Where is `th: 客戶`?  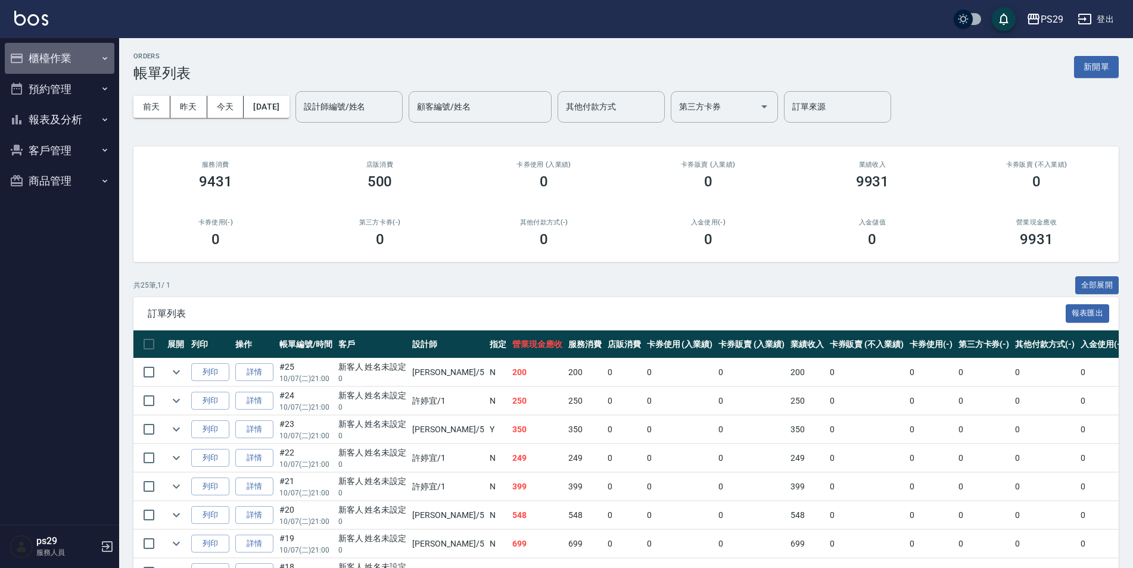
th: 客戶 is located at coordinates (372, 344).